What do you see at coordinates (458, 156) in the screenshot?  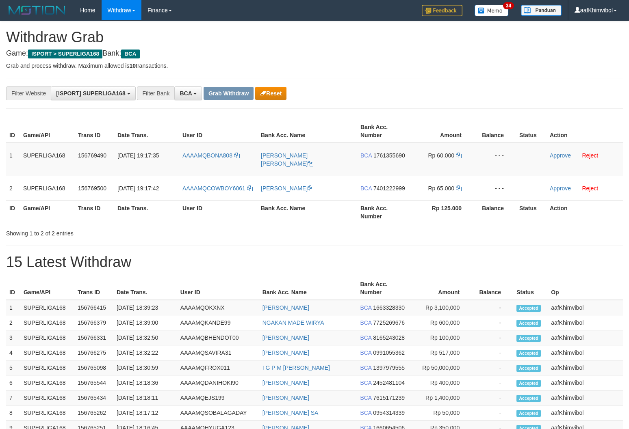 I see `a: Copy 60000 to clipboard` at bounding box center [458, 156].